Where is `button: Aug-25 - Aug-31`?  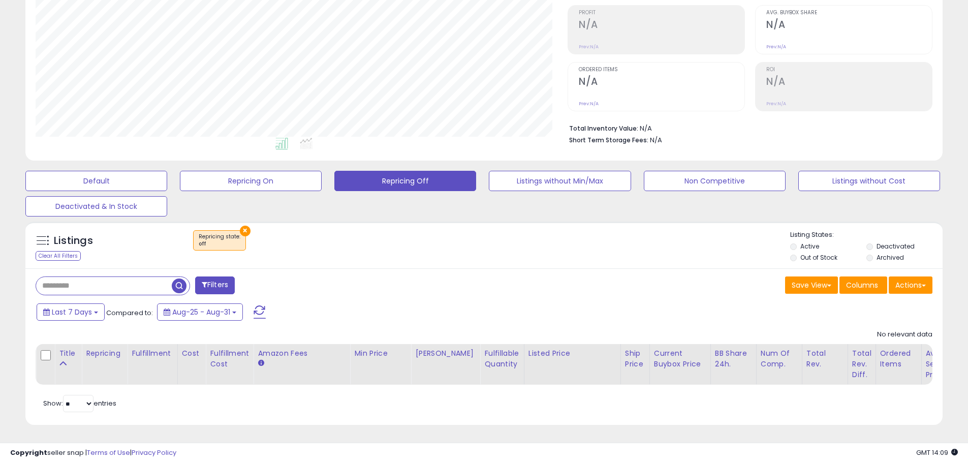 button: Aug-25 - Aug-31 is located at coordinates (200, 312).